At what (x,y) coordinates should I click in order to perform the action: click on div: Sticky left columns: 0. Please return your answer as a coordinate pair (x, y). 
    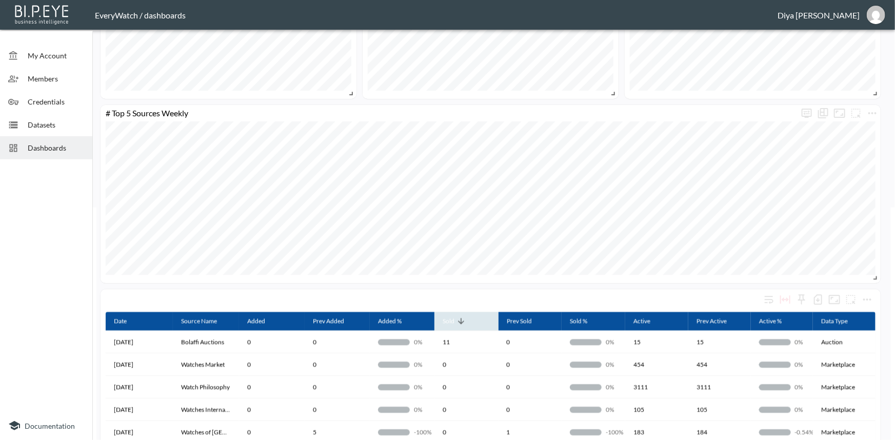
    Looking at the image, I should click on (801, 300).